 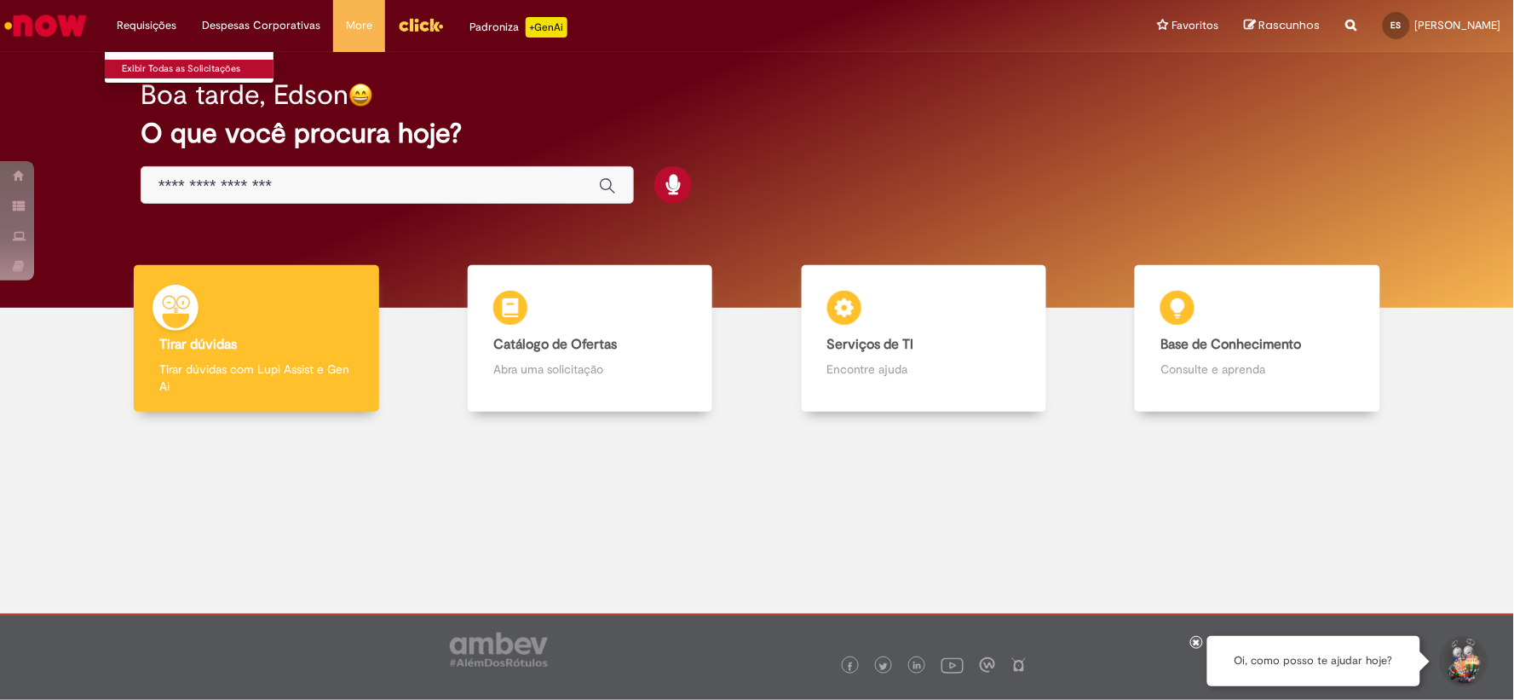 What do you see at coordinates (1258, 338) in the screenshot?
I see `a: Base de Conhecimento Consulte e aprenda` at bounding box center [1258, 338].